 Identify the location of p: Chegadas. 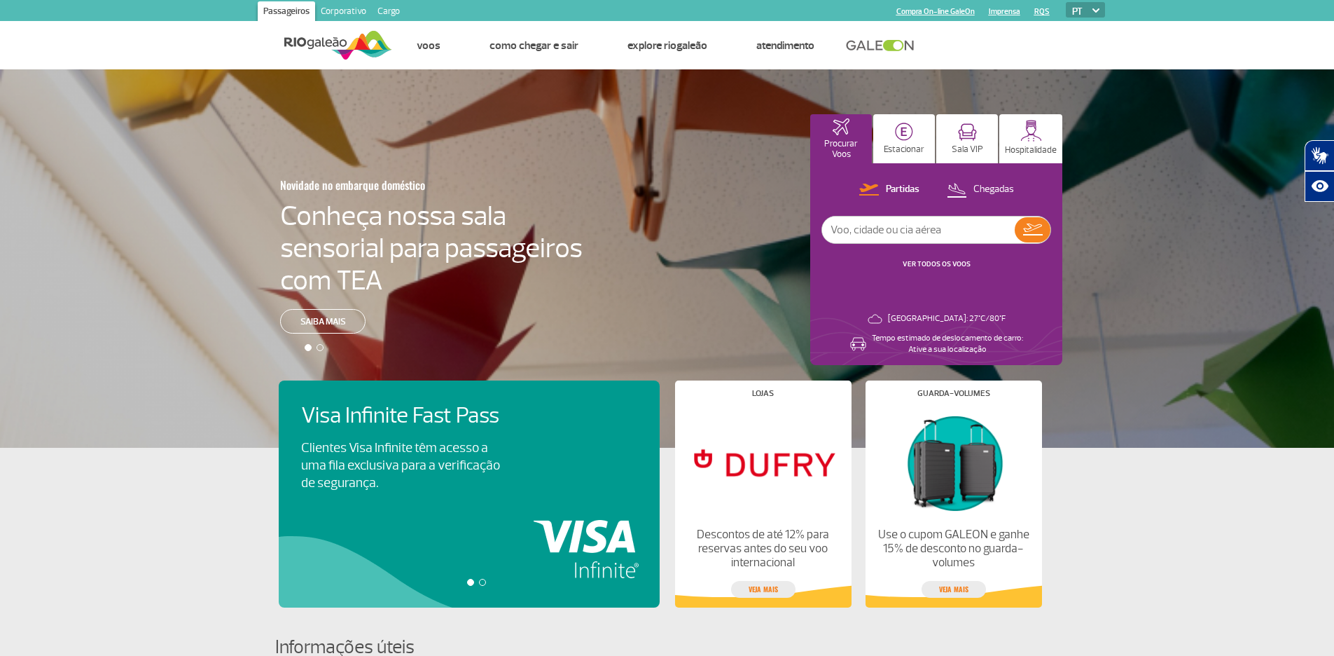
(994, 189).